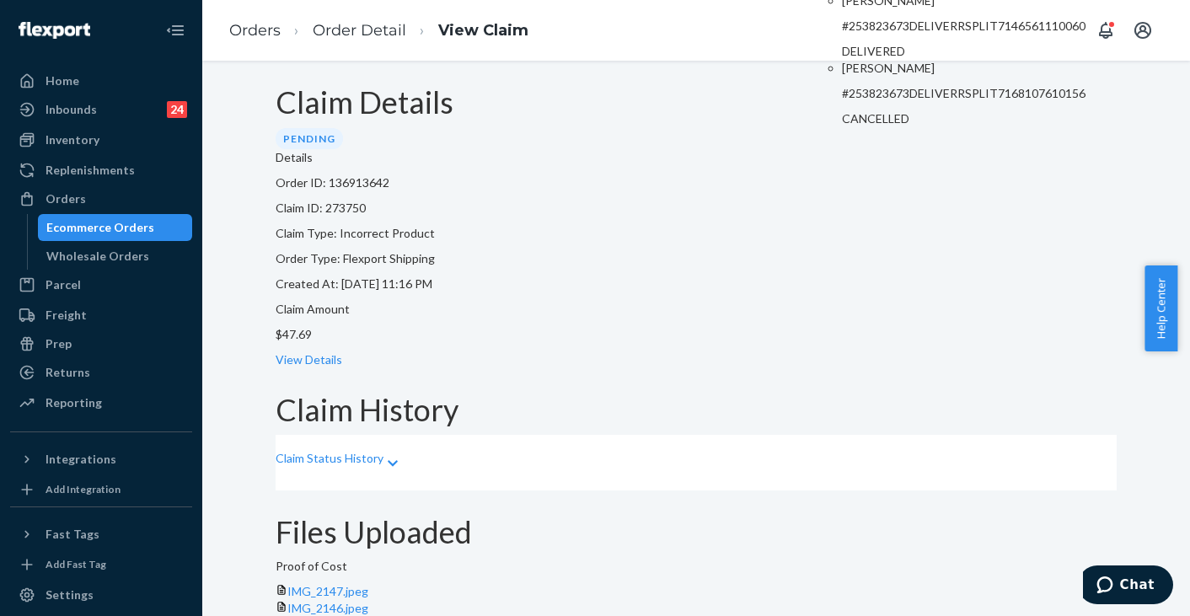 The image size is (1190, 616). I want to click on button: Open notifications, so click(1106, 30).